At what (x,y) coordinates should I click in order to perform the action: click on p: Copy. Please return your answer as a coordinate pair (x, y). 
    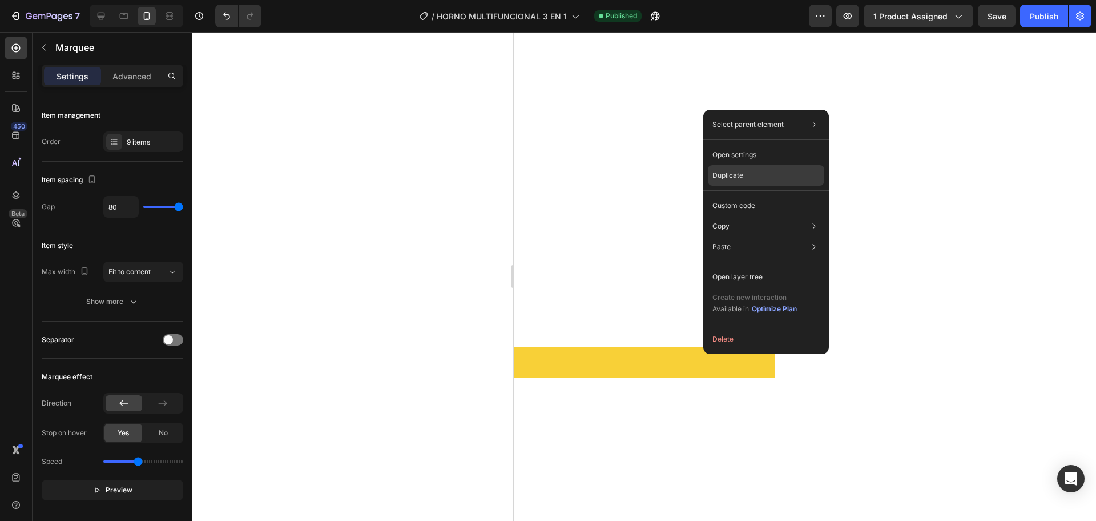
    Looking at the image, I should click on (721, 226).